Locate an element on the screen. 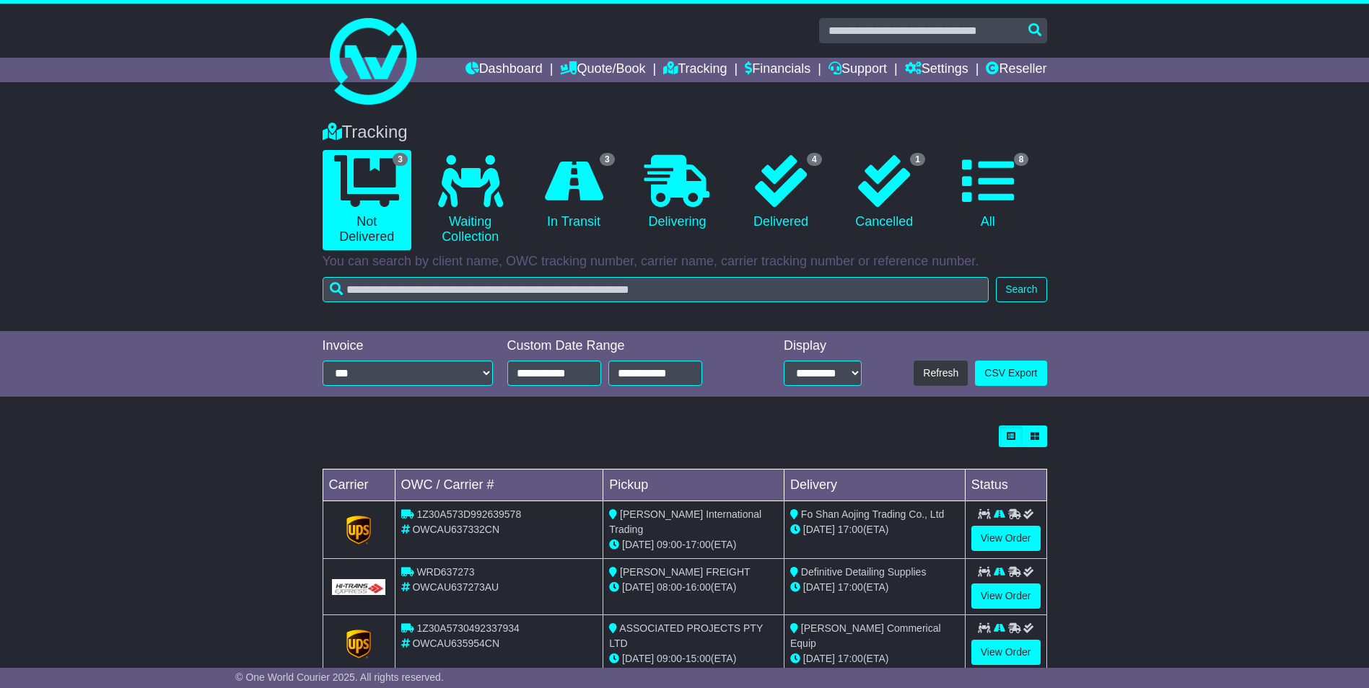 The width and height of the screenshot is (1369, 688). a: Tracking is located at coordinates (695, 70).